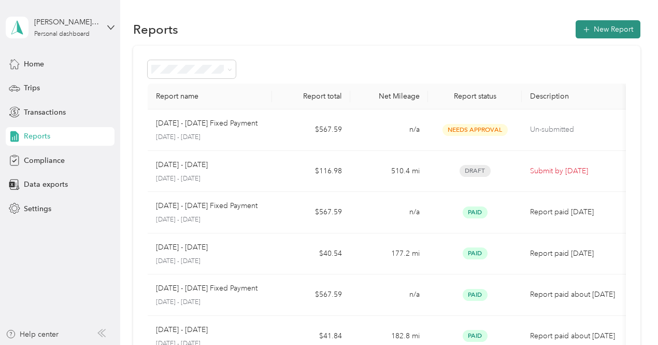 This screenshot has width=658, height=345. Describe the element at coordinates (46, 184) in the screenshot. I see `span: Data exports` at that location.